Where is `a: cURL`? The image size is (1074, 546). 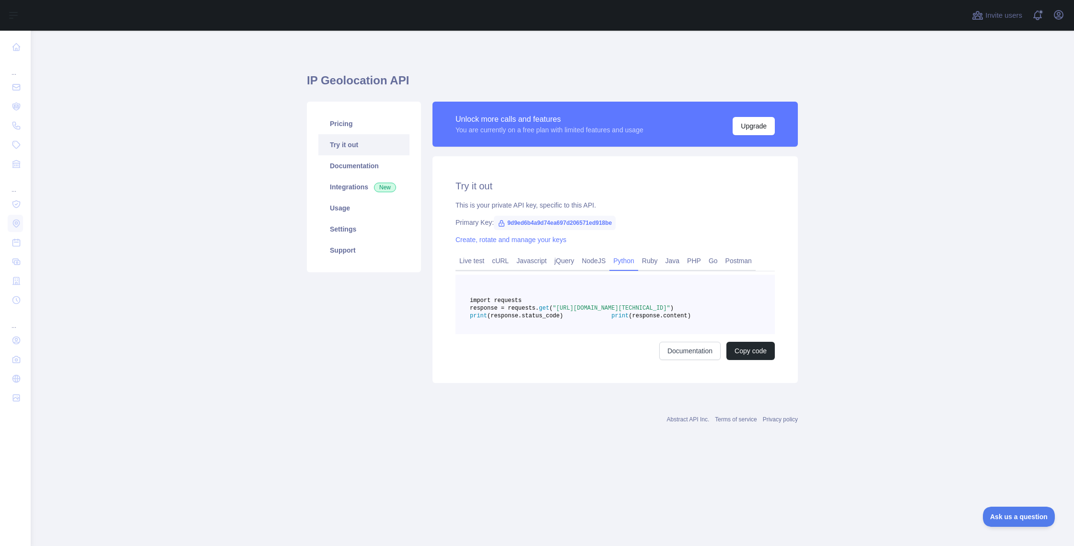
a: cURL is located at coordinates (500, 261).